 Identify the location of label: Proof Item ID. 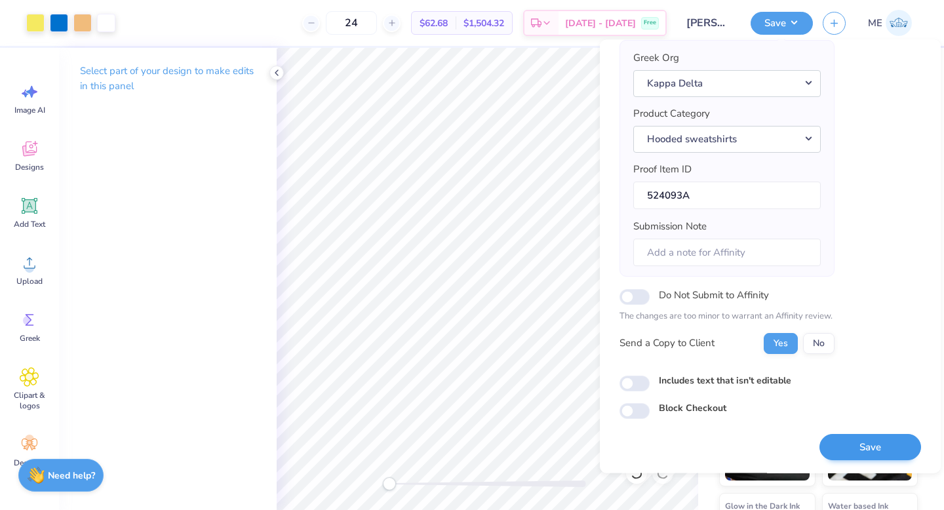
(662, 170).